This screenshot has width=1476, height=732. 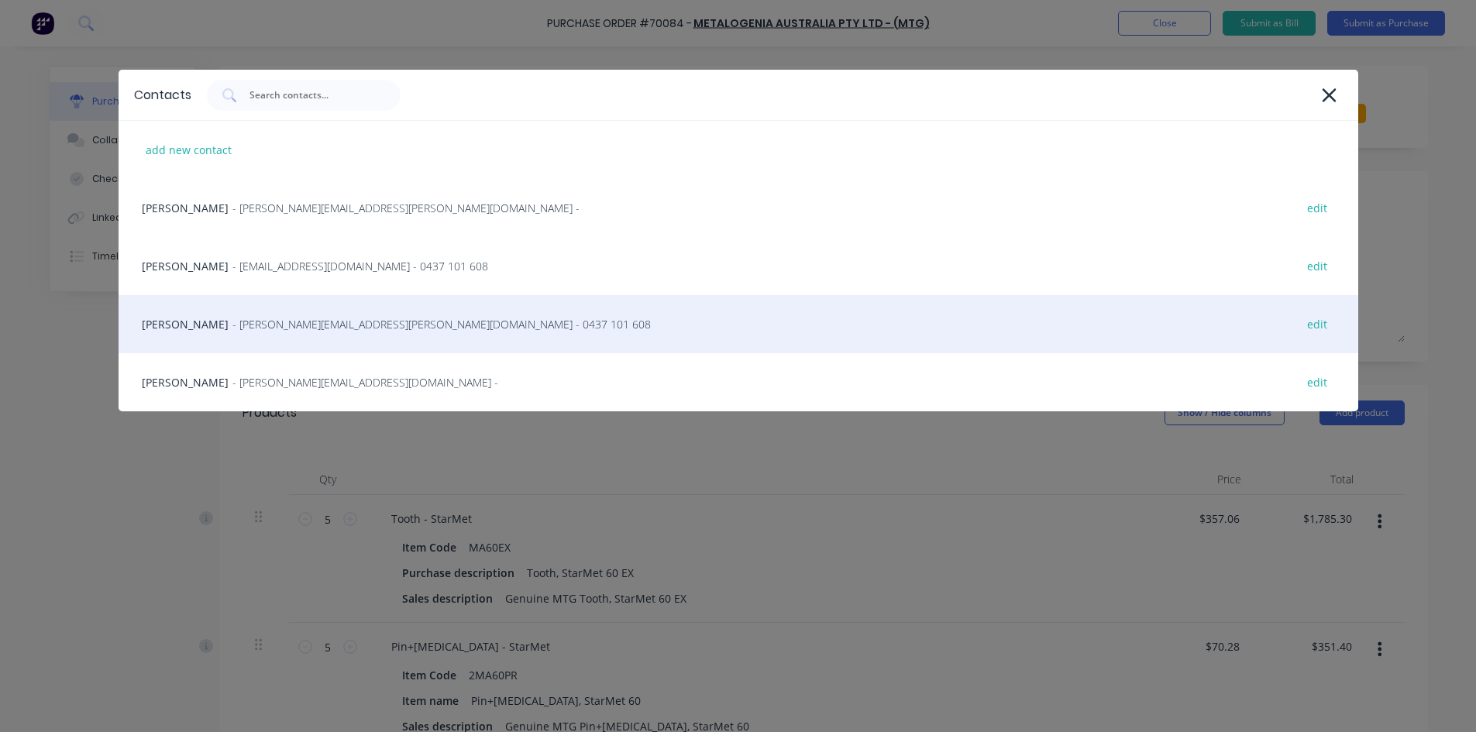 What do you see at coordinates (163, 95) in the screenshot?
I see `div: Contacts` at bounding box center [163, 95].